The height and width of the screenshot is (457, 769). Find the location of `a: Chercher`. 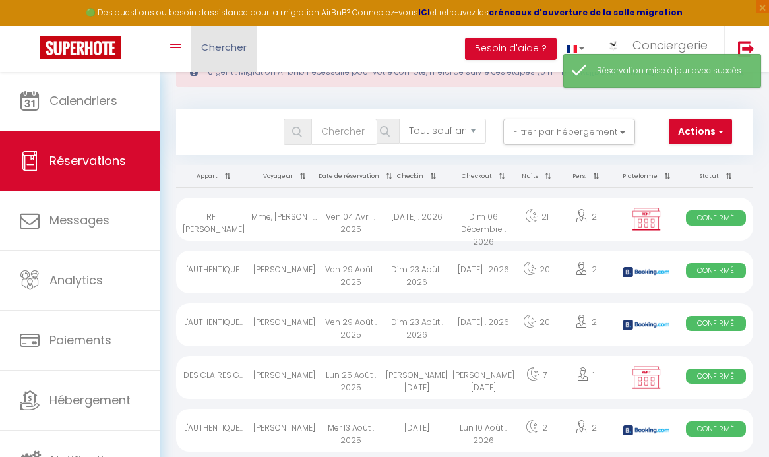

a: Chercher is located at coordinates (224, 49).